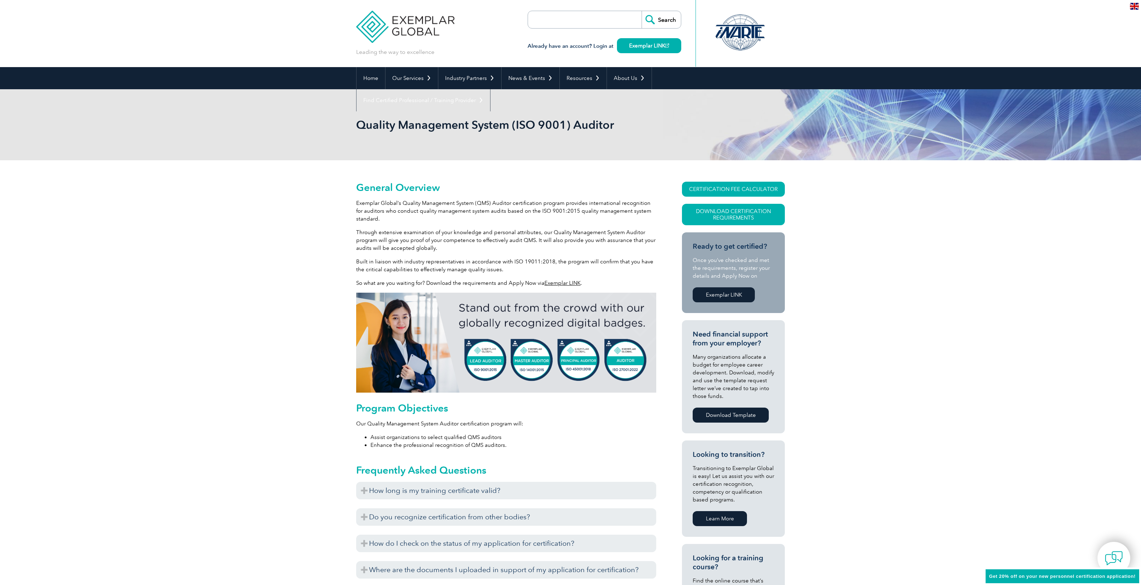  Describe the element at coordinates (733, 455) in the screenshot. I see `h3: Looking to transition?` at that location.